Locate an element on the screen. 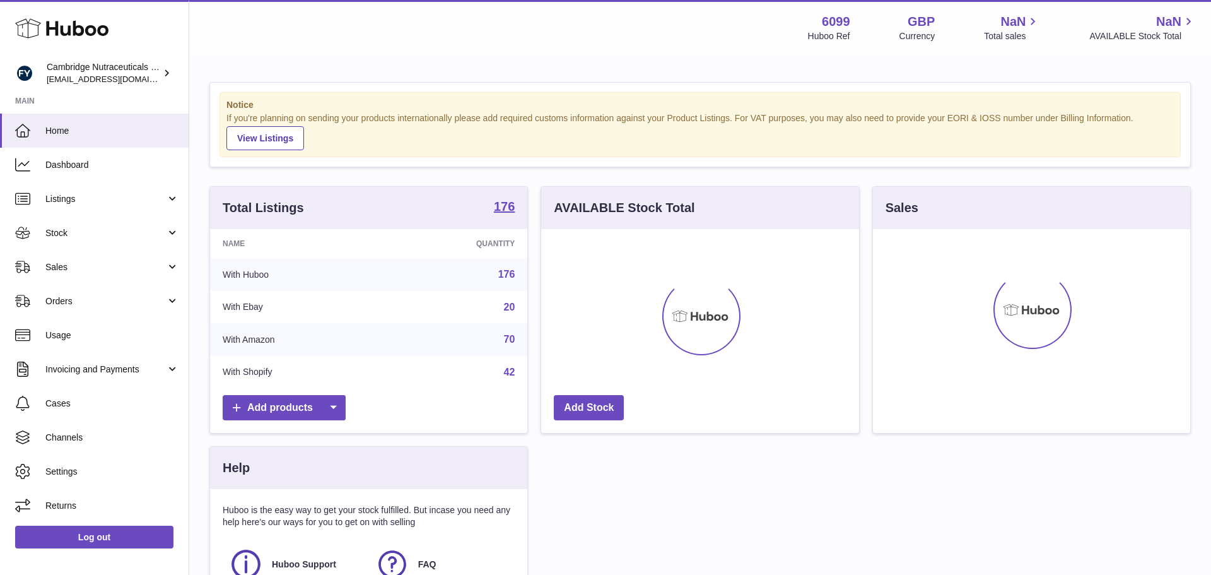 The image size is (1211, 575). span: Settings is located at coordinates (112, 471).